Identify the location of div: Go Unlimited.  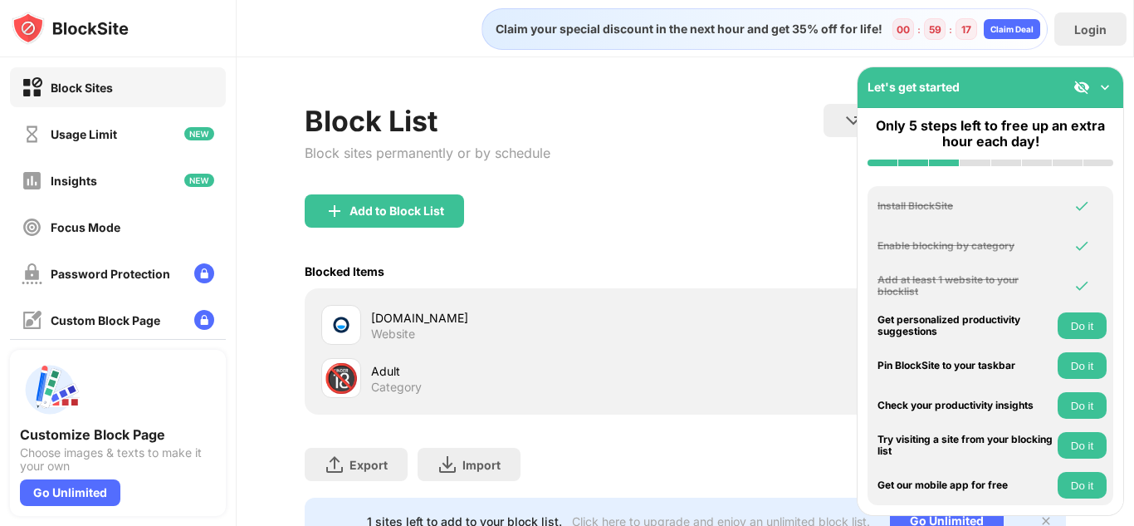
(70, 492).